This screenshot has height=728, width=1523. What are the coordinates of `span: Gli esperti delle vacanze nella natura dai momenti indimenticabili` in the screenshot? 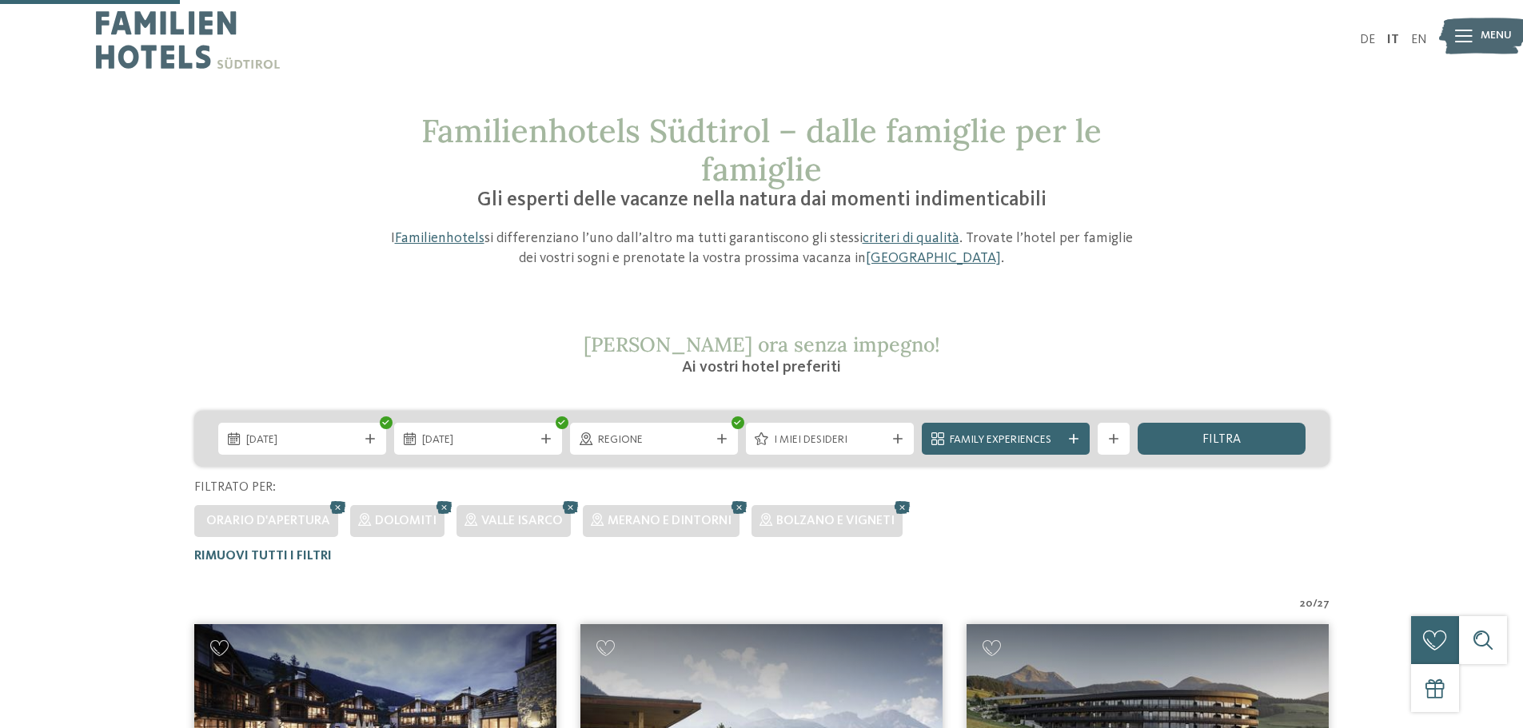 It's located at (762, 200).